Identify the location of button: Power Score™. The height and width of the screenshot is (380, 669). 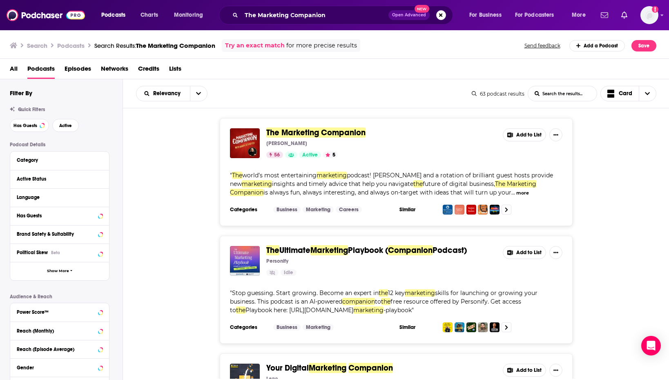
(60, 311).